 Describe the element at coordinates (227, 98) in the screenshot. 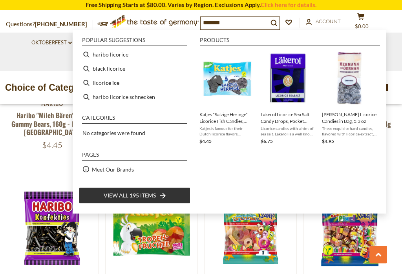

I see `li: Katjes "Salzige Heringe" Licorice Fish Candies, 175g - Made In Germany` at that location.